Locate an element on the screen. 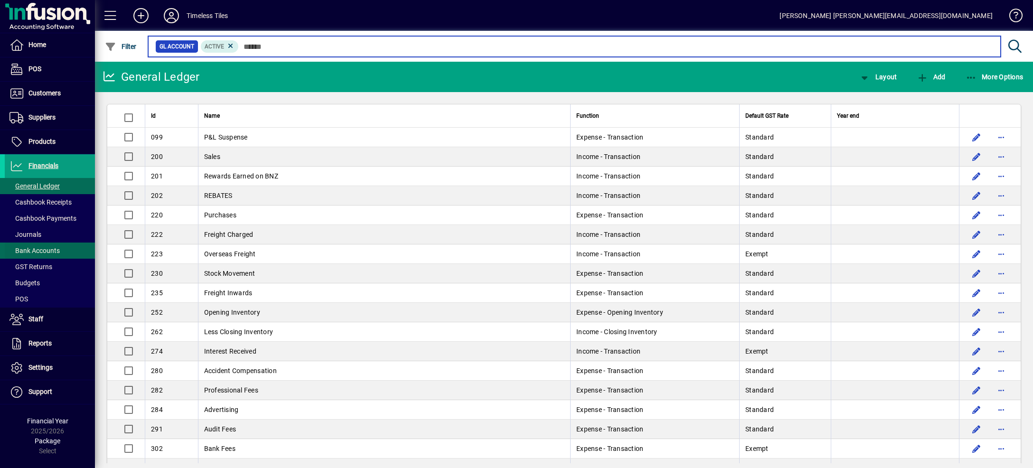  span: Year end is located at coordinates (848, 116).